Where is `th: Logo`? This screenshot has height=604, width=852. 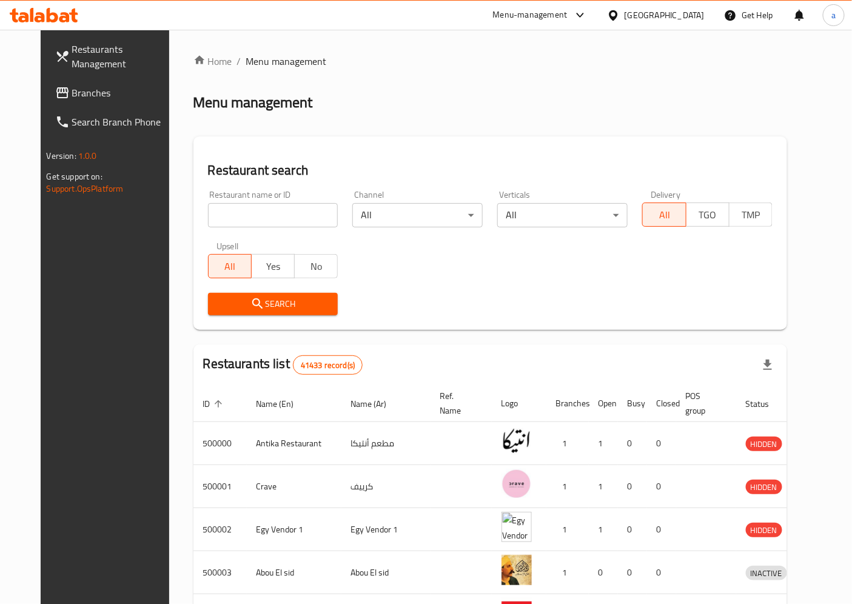
th: Logo is located at coordinates (519, 403).